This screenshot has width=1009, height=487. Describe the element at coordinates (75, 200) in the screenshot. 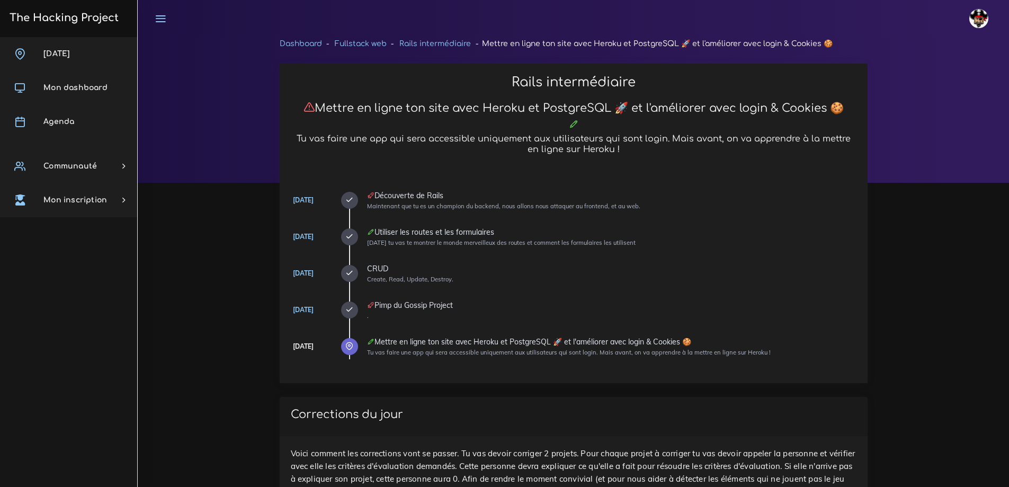

I see `span: Mon inscription` at that location.